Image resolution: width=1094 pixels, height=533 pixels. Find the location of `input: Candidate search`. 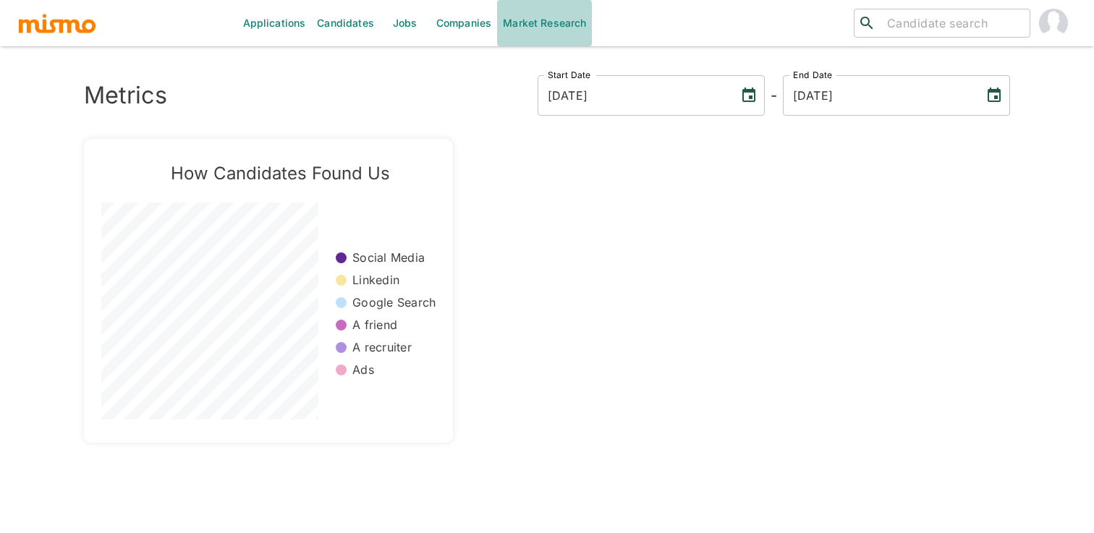

input: Candidate search is located at coordinates (952, 23).